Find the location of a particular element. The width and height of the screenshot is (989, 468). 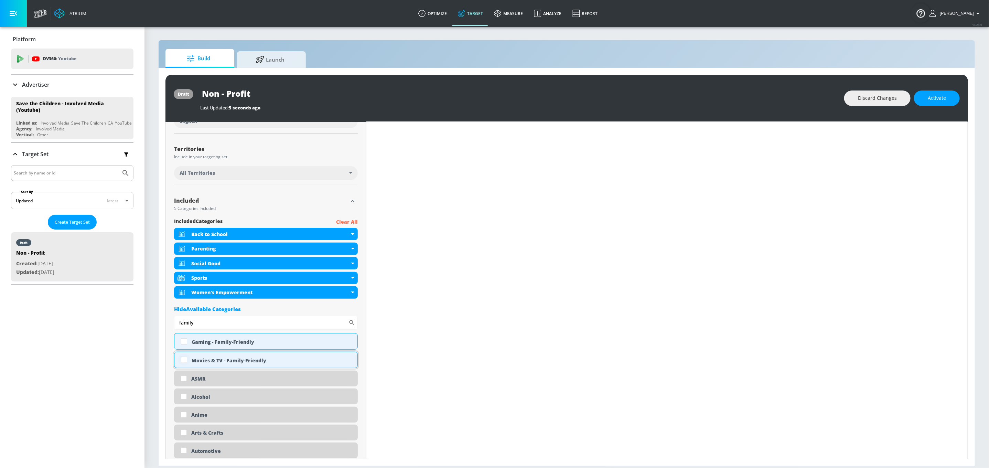

div: Advertiser is located at coordinates (72, 85).